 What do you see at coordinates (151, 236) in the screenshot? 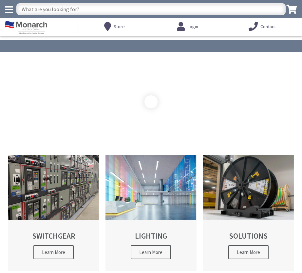
I see `h2: LIGHTING` at bounding box center [151, 236].